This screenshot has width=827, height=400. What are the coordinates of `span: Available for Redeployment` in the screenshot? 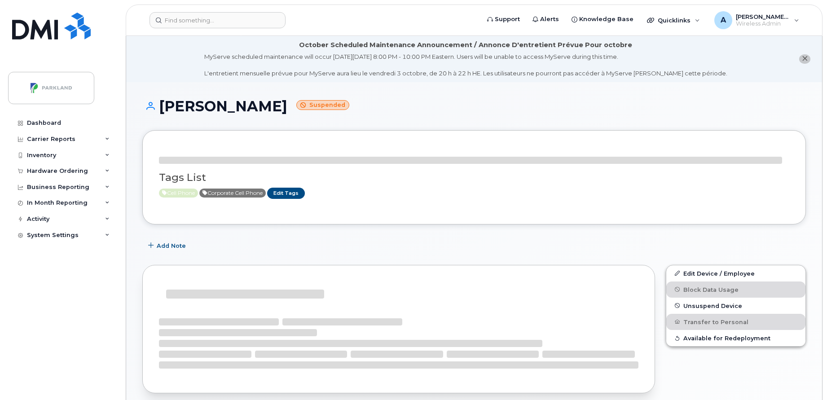 It's located at (727, 338).